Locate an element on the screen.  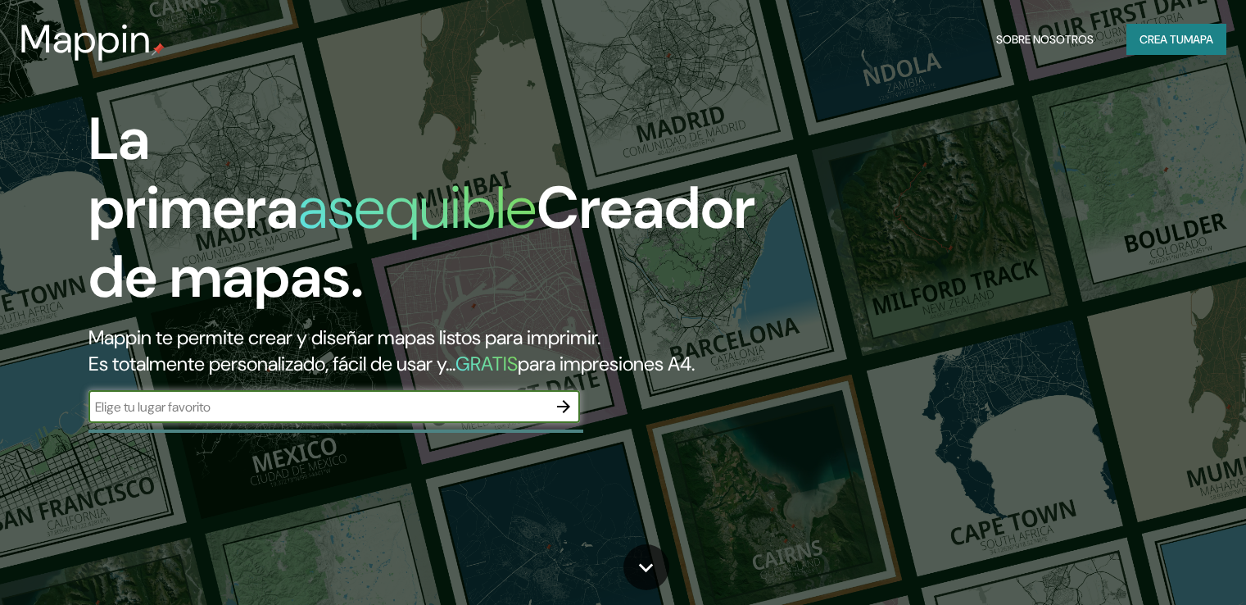
button: Crea tumapa is located at coordinates (1176, 39).